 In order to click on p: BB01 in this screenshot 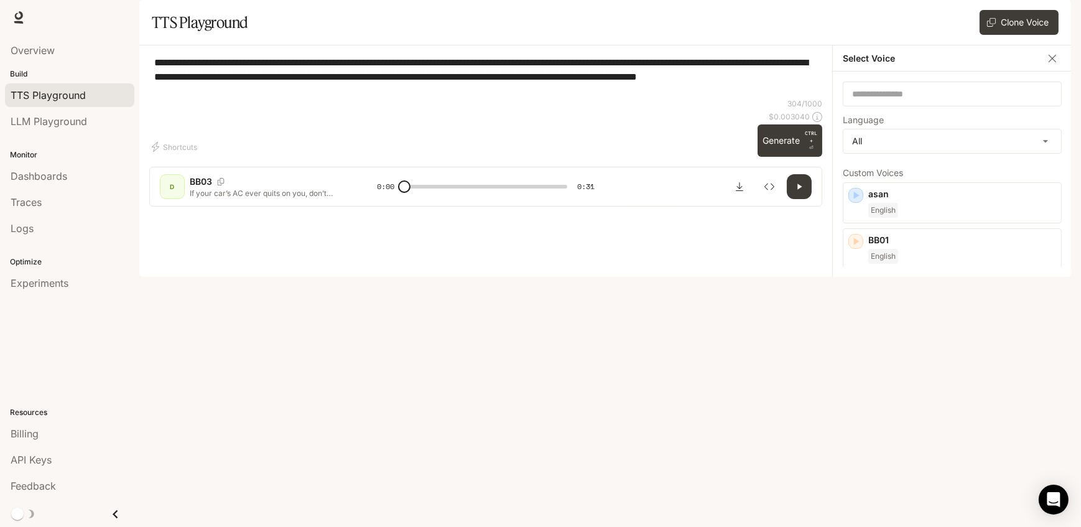, I will do `click(962, 240)`.